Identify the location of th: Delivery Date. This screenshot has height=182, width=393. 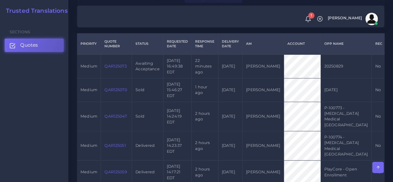
(230, 44).